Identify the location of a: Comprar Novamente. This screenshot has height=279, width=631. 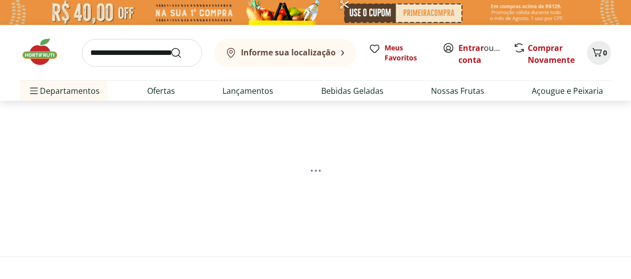
(551, 54).